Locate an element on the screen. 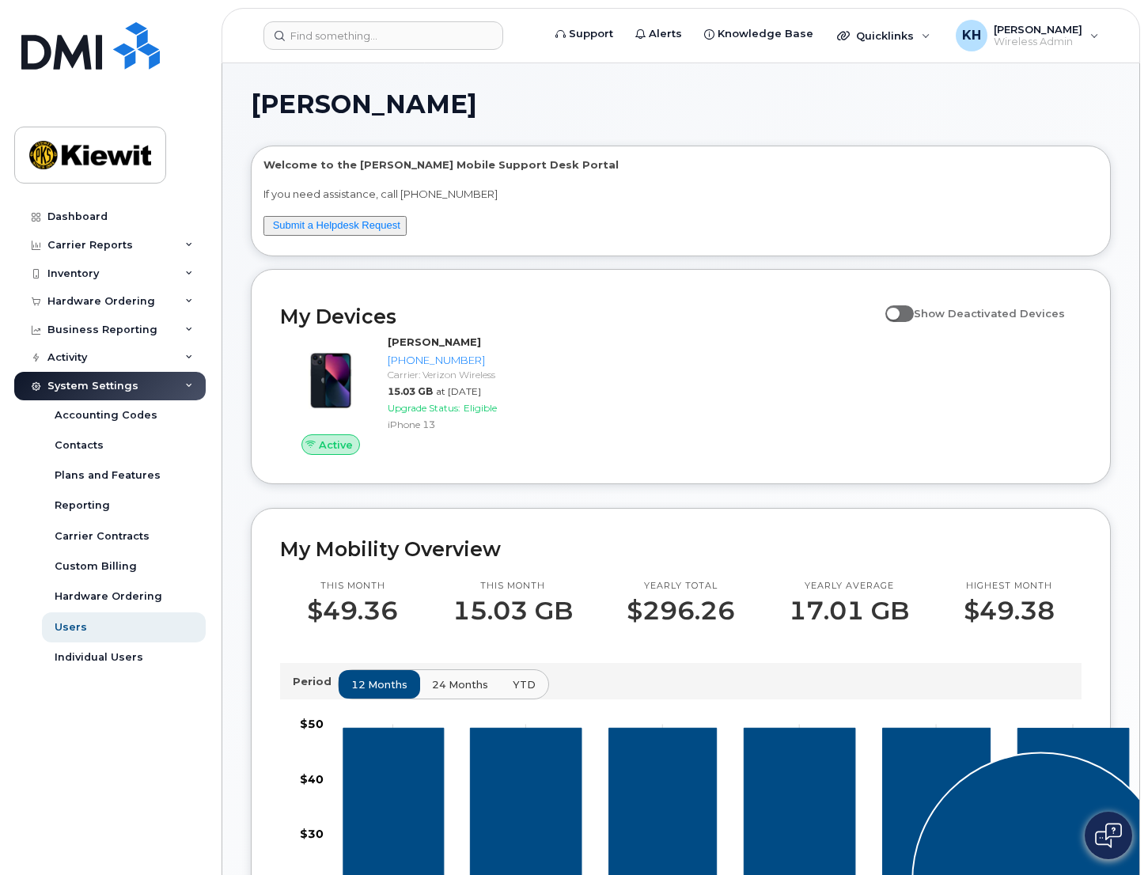  p: Highest month is located at coordinates (1009, 586).